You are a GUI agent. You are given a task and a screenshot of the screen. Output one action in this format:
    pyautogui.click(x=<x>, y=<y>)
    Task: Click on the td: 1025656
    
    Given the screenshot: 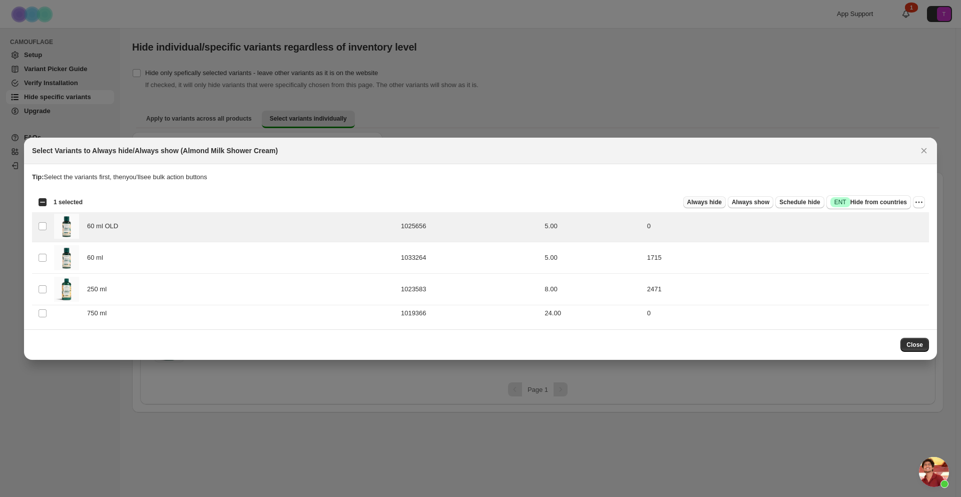 What is the action you would take?
    pyautogui.click(x=470, y=226)
    